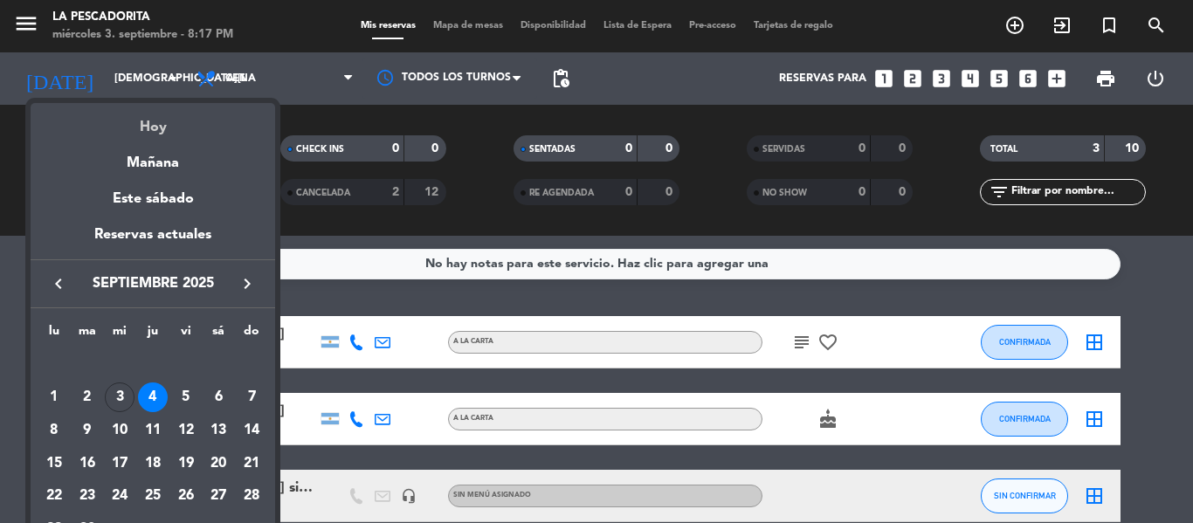 This screenshot has width=1193, height=523. What do you see at coordinates (120, 397) in the screenshot?
I see `div: 3` at bounding box center [120, 397].